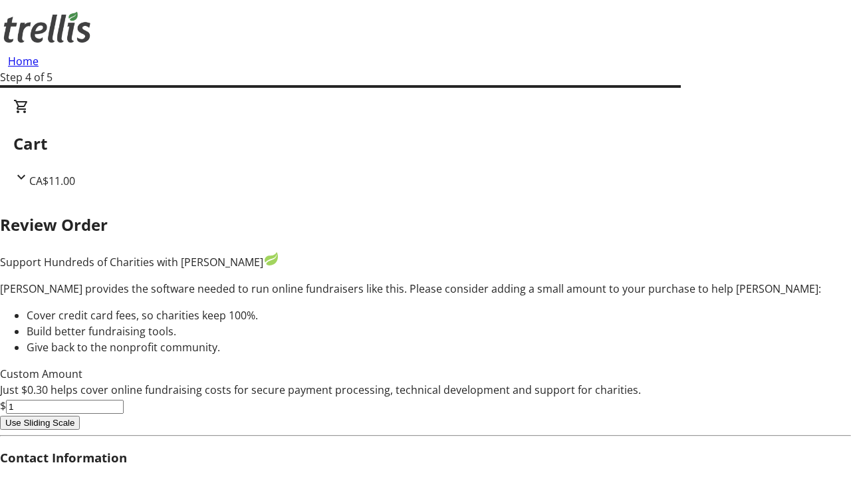 This screenshot has width=851, height=479. I want to click on li: Give back to the nonprofit community., so click(439, 347).